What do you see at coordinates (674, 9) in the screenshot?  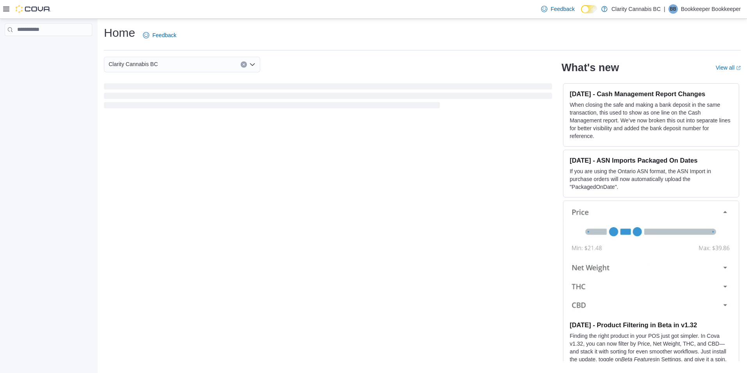 I see `span: BB` at bounding box center [674, 9].